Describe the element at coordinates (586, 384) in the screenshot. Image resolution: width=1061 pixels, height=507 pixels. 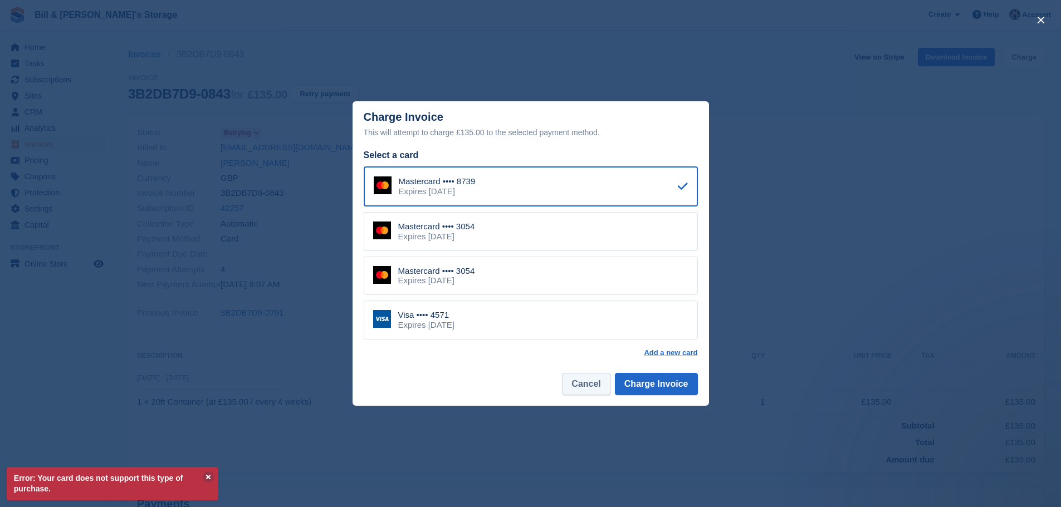
I see `button: Cancel` at that location.